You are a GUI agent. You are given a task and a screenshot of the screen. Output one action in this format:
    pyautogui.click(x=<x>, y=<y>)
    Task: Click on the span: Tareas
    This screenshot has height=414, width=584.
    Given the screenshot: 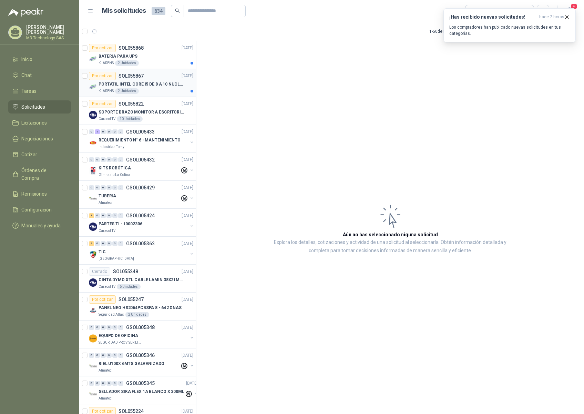 What is the action you would take?
    pyautogui.click(x=29, y=91)
    